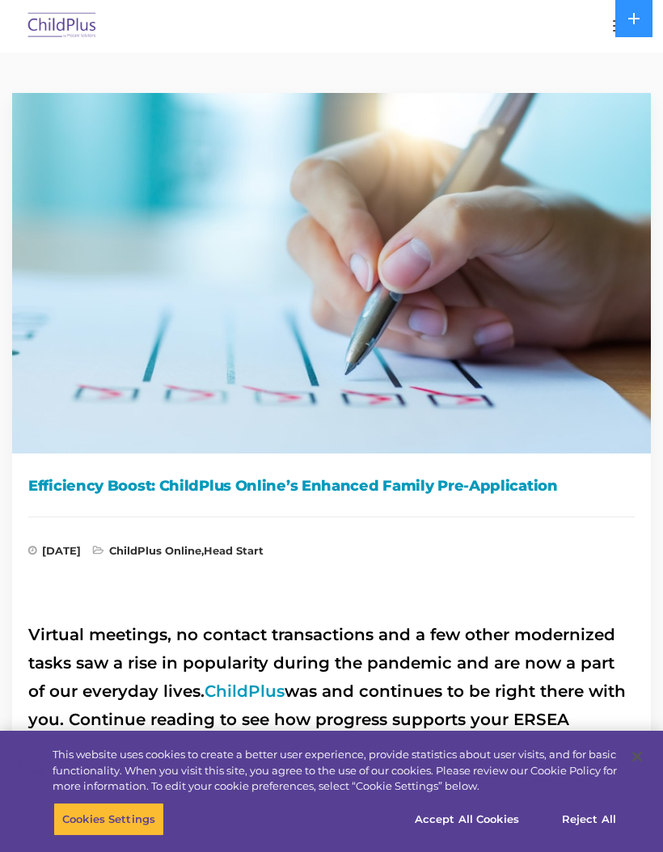 The height and width of the screenshot is (852, 663). What do you see at coordinates (589, 819) in the screenshot?
I see `button: Reject All` at bounding box center [589, 819].